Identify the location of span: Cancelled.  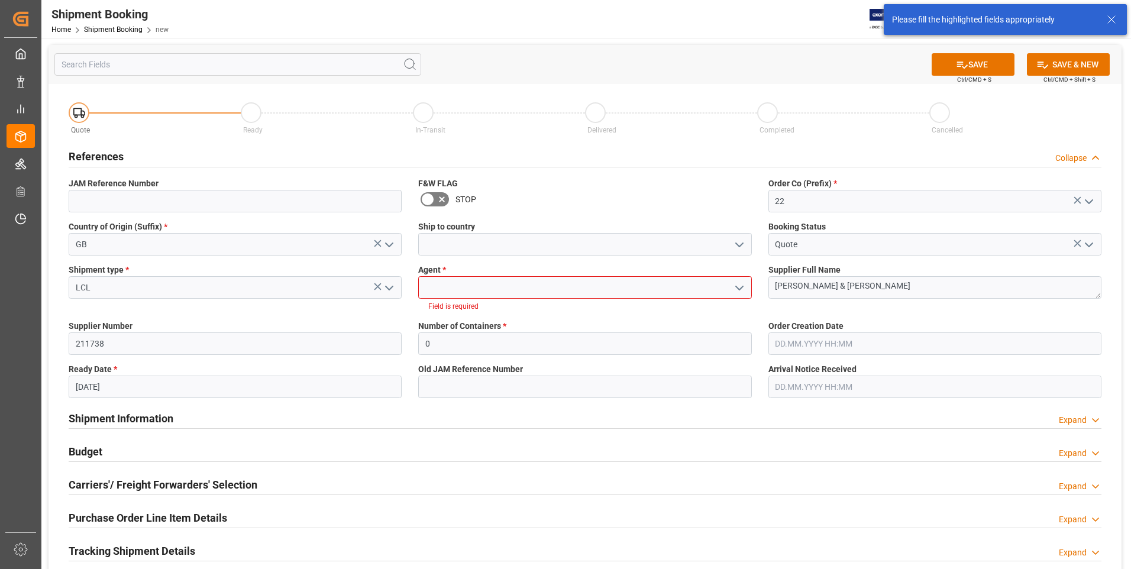
(947, 130).